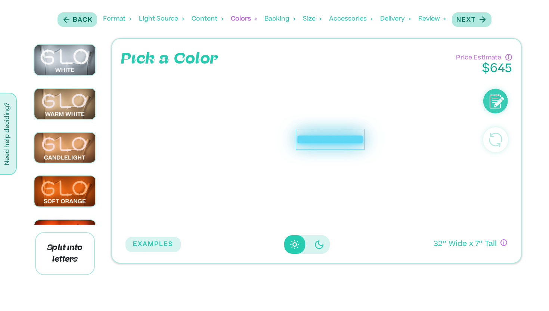 This screenshot has height=311, width=549. Describe the element at coordinates (312, 19) in the screenshot. I see `div: Size` at that location.